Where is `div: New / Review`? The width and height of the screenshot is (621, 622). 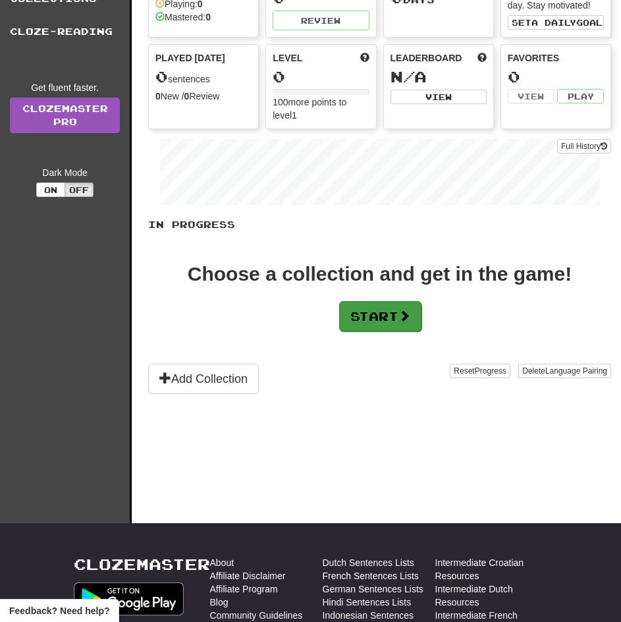 div: New / Review is located at coordinates (204, 96).